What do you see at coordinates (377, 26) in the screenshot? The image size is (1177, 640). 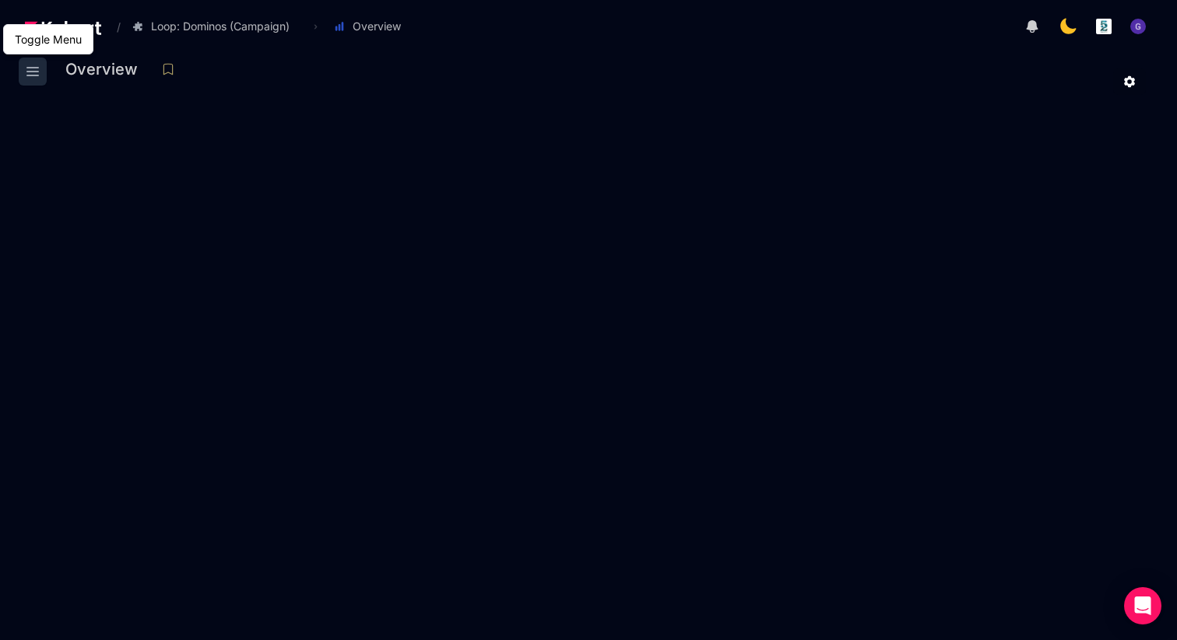 I see `span: Overview` at bounding box center [377, 26].